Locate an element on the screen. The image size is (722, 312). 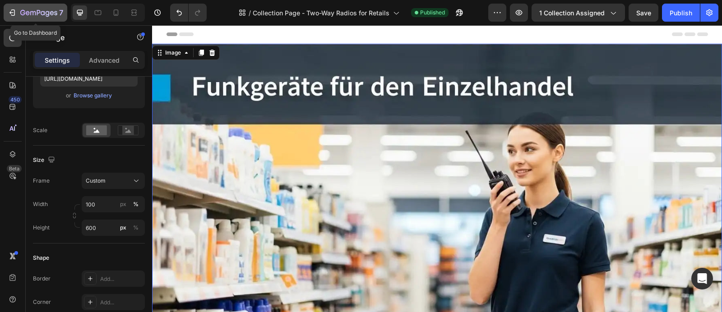
div: Border is located at coordinates (41, 279).